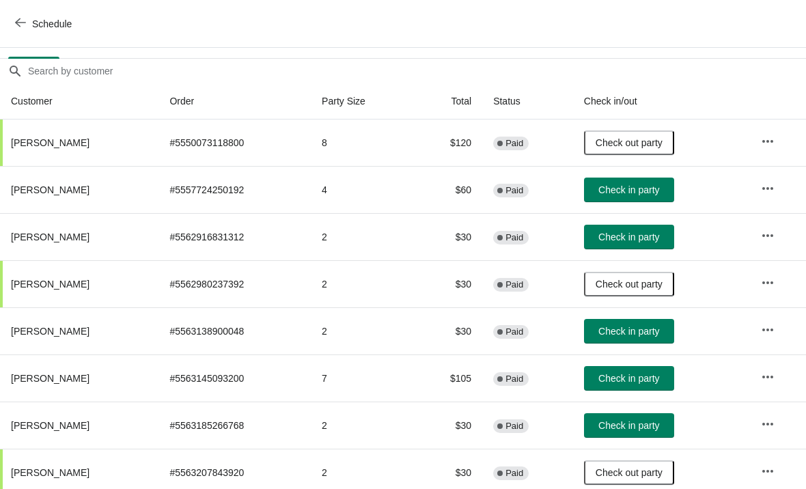 This screenshot has height=489, width=806. Describe the element at coordinates (234, 189) in the screenshot. I see `td: # 5557724250192` at that location.